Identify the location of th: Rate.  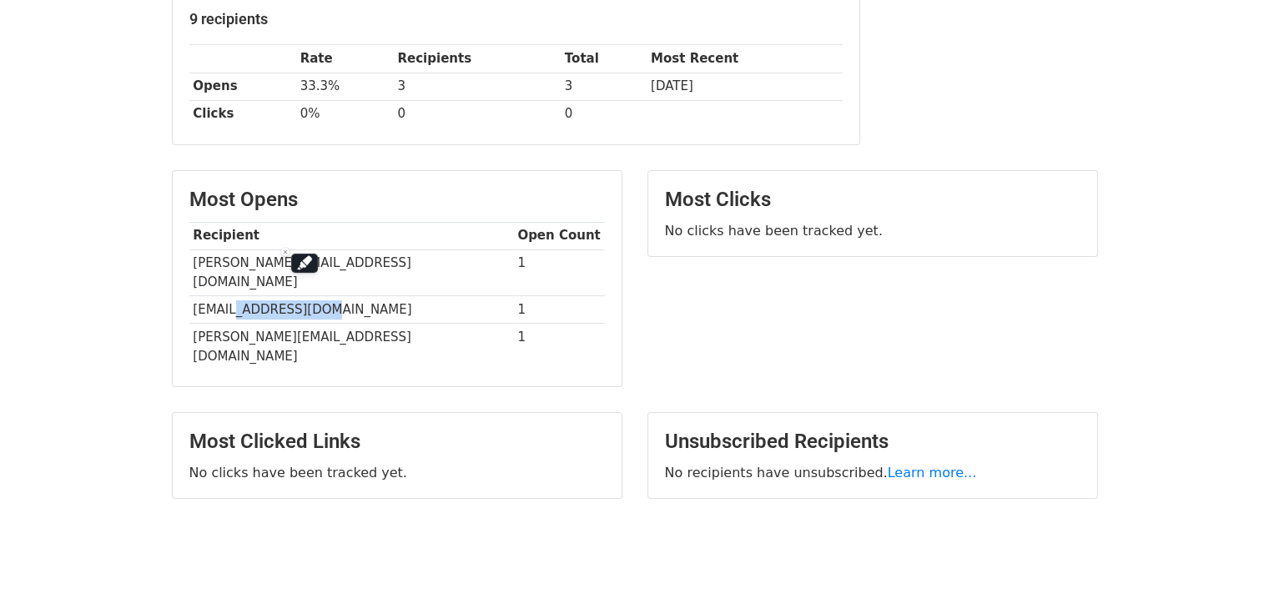
(345, 58).